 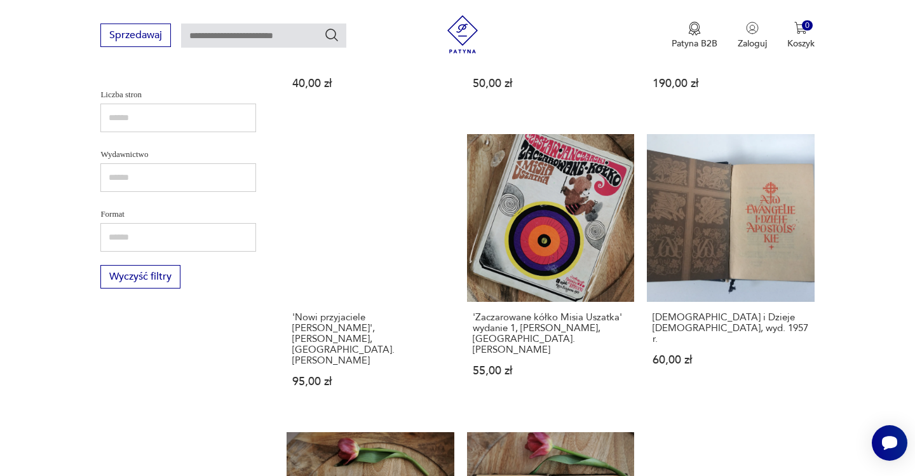 What do you see at coordinates (730, 360) in the screenshot?
I see `p: 60,00 zł` at bounding box center [730, 360].